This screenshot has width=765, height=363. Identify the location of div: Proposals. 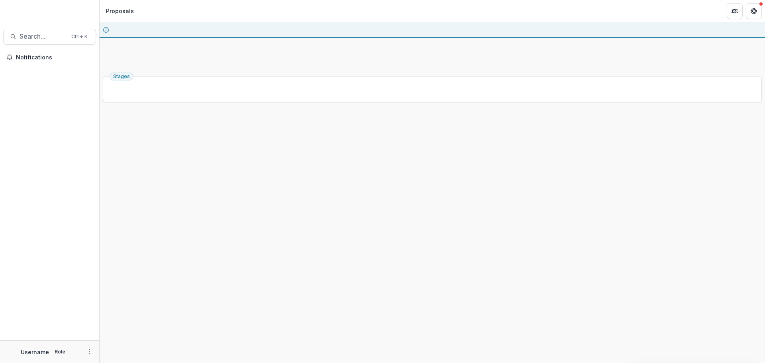
(120, 11).